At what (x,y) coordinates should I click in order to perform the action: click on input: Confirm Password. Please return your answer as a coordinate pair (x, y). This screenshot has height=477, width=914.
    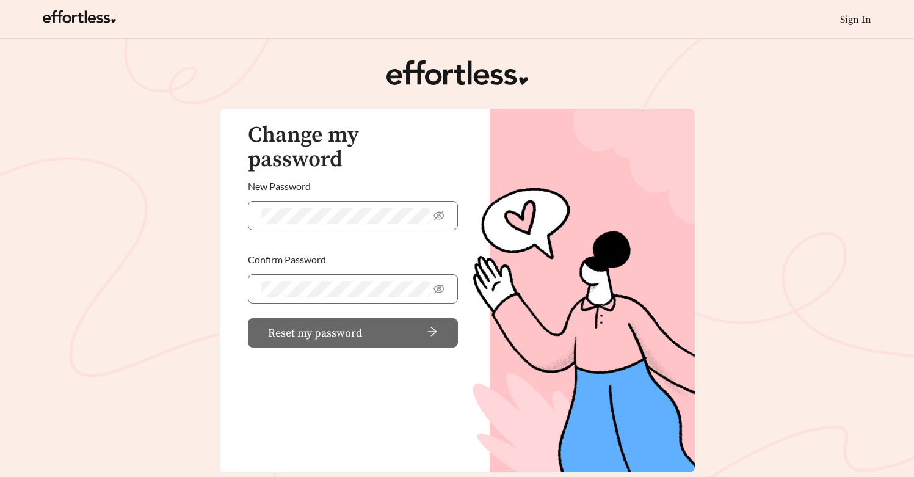
    Looking at the image, I should click on (346, 289).